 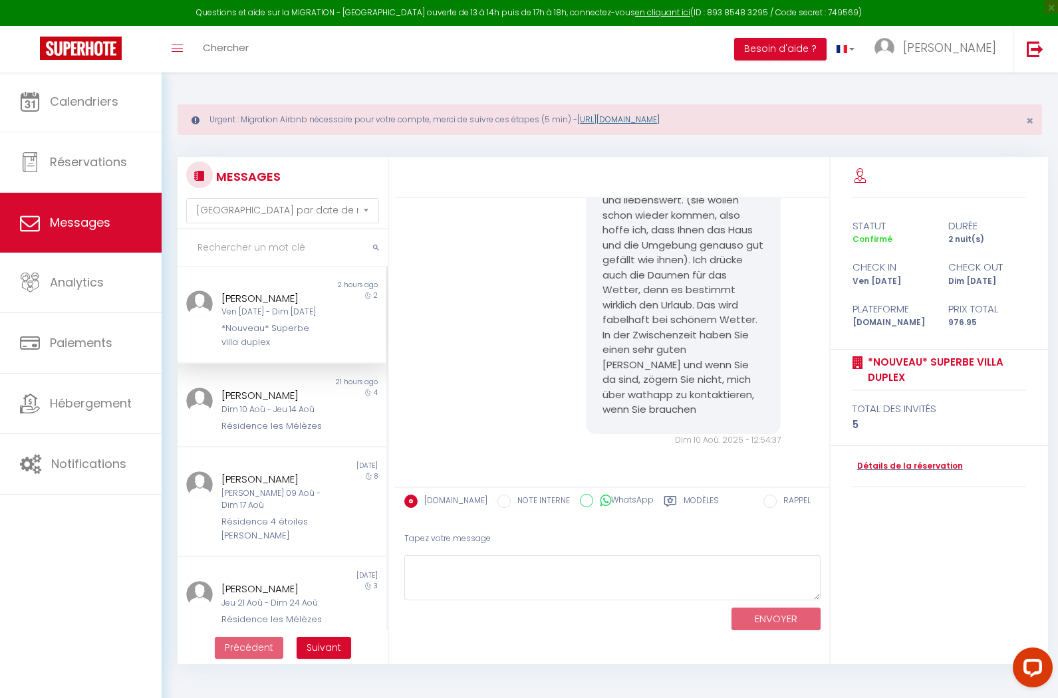 What do you see at coordinates (945, 370) in the screenshot?
I see `a: *Nouveau* Superbe villa duplex` at bounding box center [945, 370].